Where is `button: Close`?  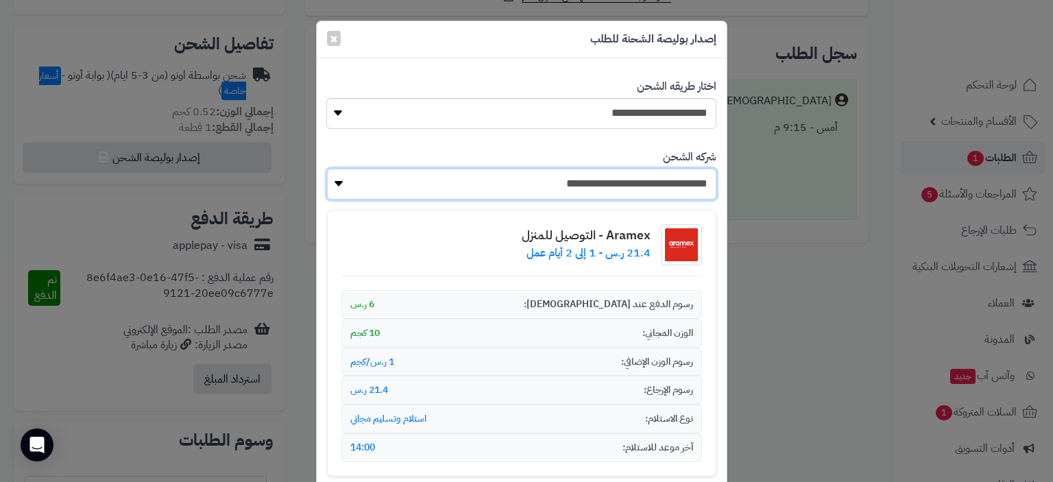 button: Close is located at coordinates (334, 38).